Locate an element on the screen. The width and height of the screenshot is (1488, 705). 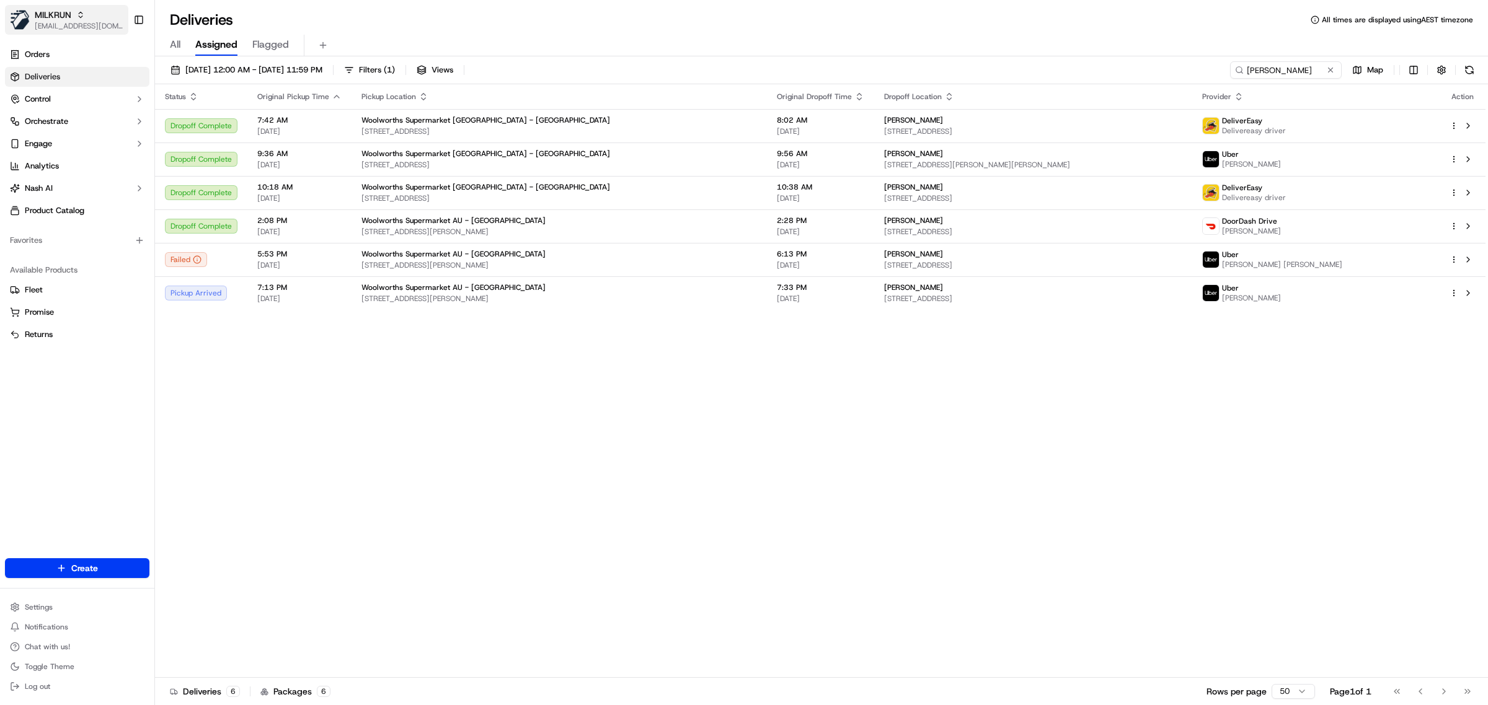
span: 7:33 PM is located at coordinates (820, 288).